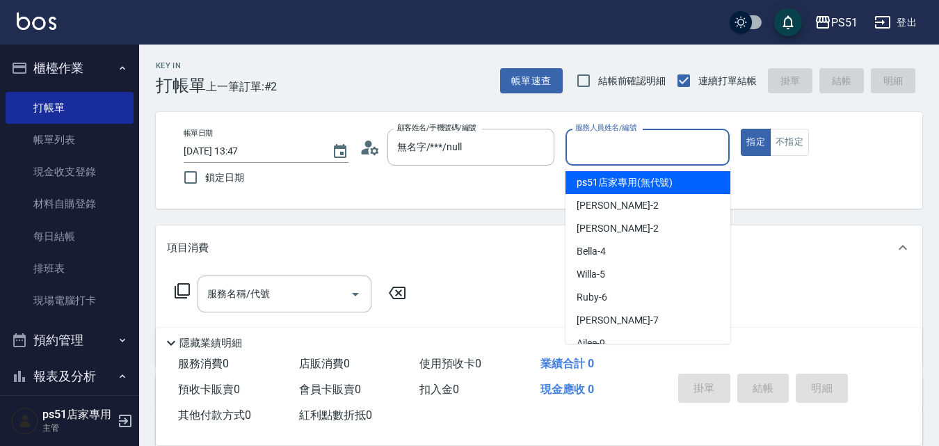  What do you see at coordinates (592, 297) in the screenshot?
I see `span: Ruby -6` at bounding box center [592, 297].